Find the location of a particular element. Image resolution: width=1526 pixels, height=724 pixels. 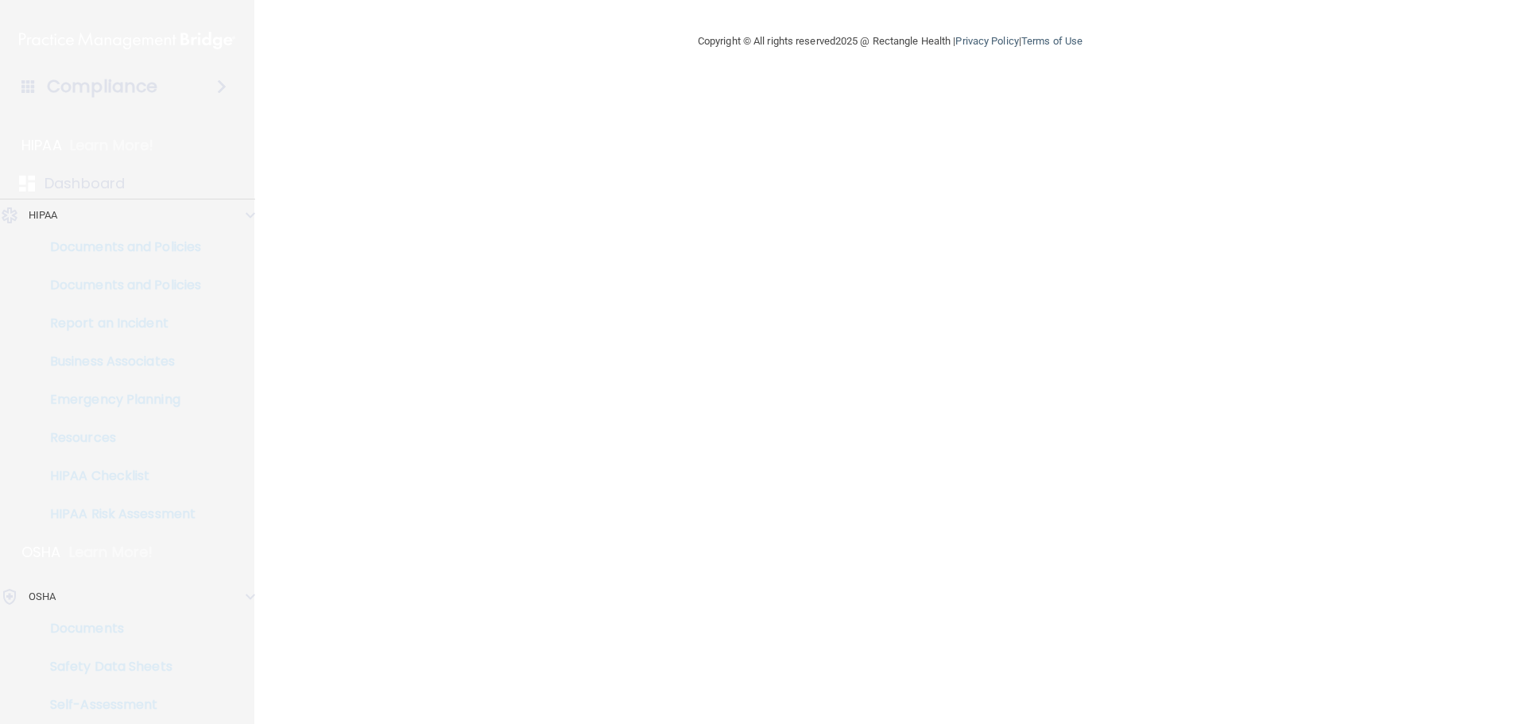

h4: Compliance is located at coordinates (102, 87).